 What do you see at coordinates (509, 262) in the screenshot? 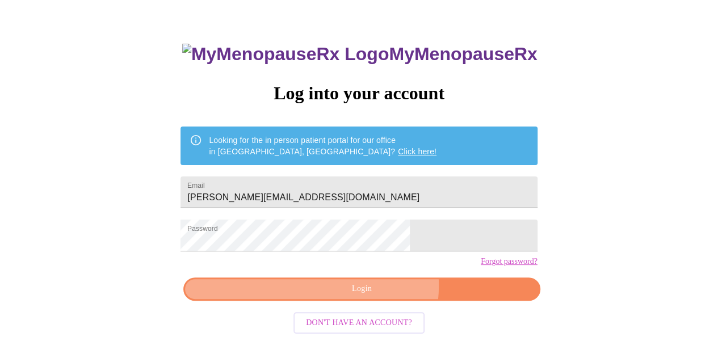
I see `a: Forgot password?` at bounding box center [509, 262].